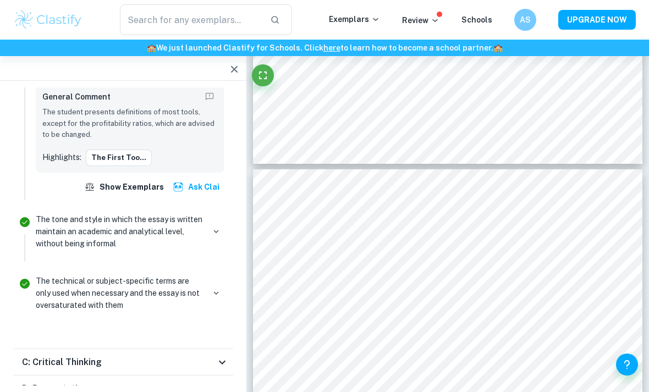  What do you see at coordinates (123, 362) in the screenshot?
I see `div: C: Critical Thinking` at bounding box center [123, 362].